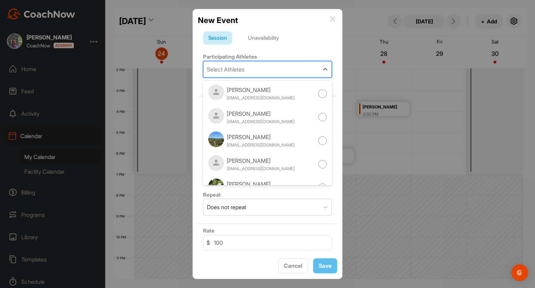  What do you see at coordinates (264, 38) in the screenshot?
I see `div: Unavailability` at bounding box center [264, 38].